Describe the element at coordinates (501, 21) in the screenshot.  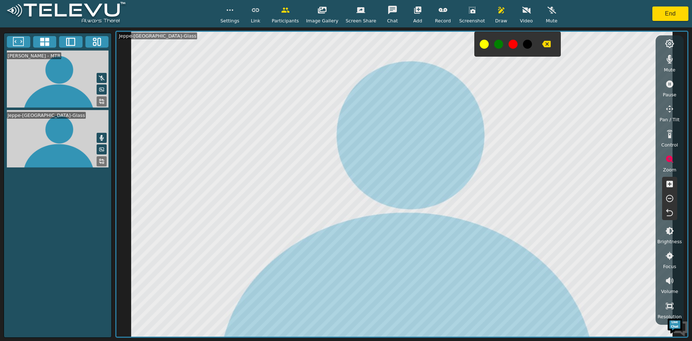
I see `span: Draw` at that location.